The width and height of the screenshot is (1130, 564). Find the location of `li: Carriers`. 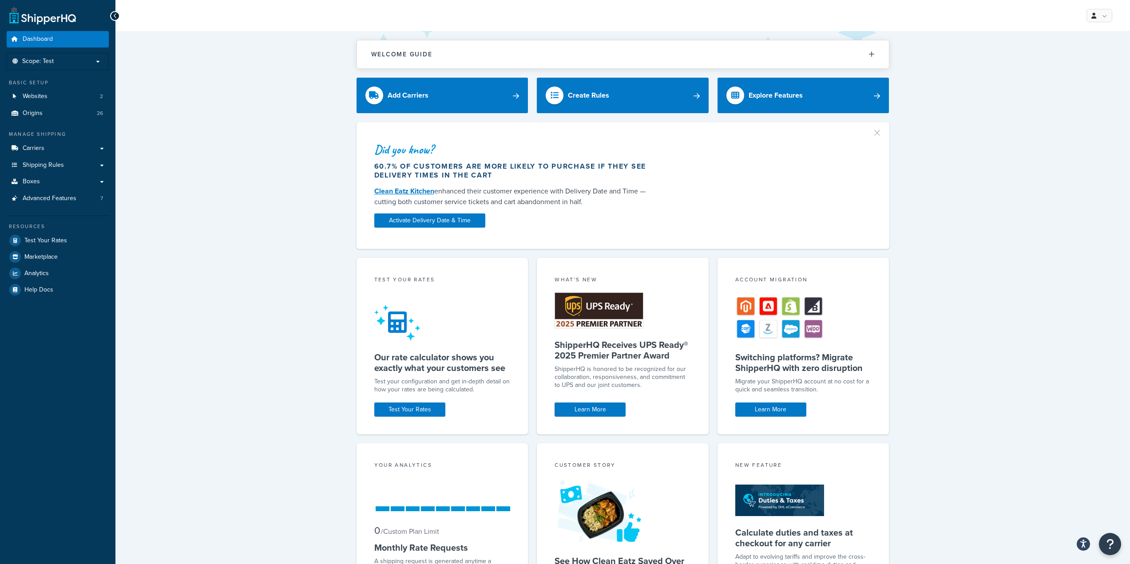

li: Carriers is located at coordinates (58, 148).